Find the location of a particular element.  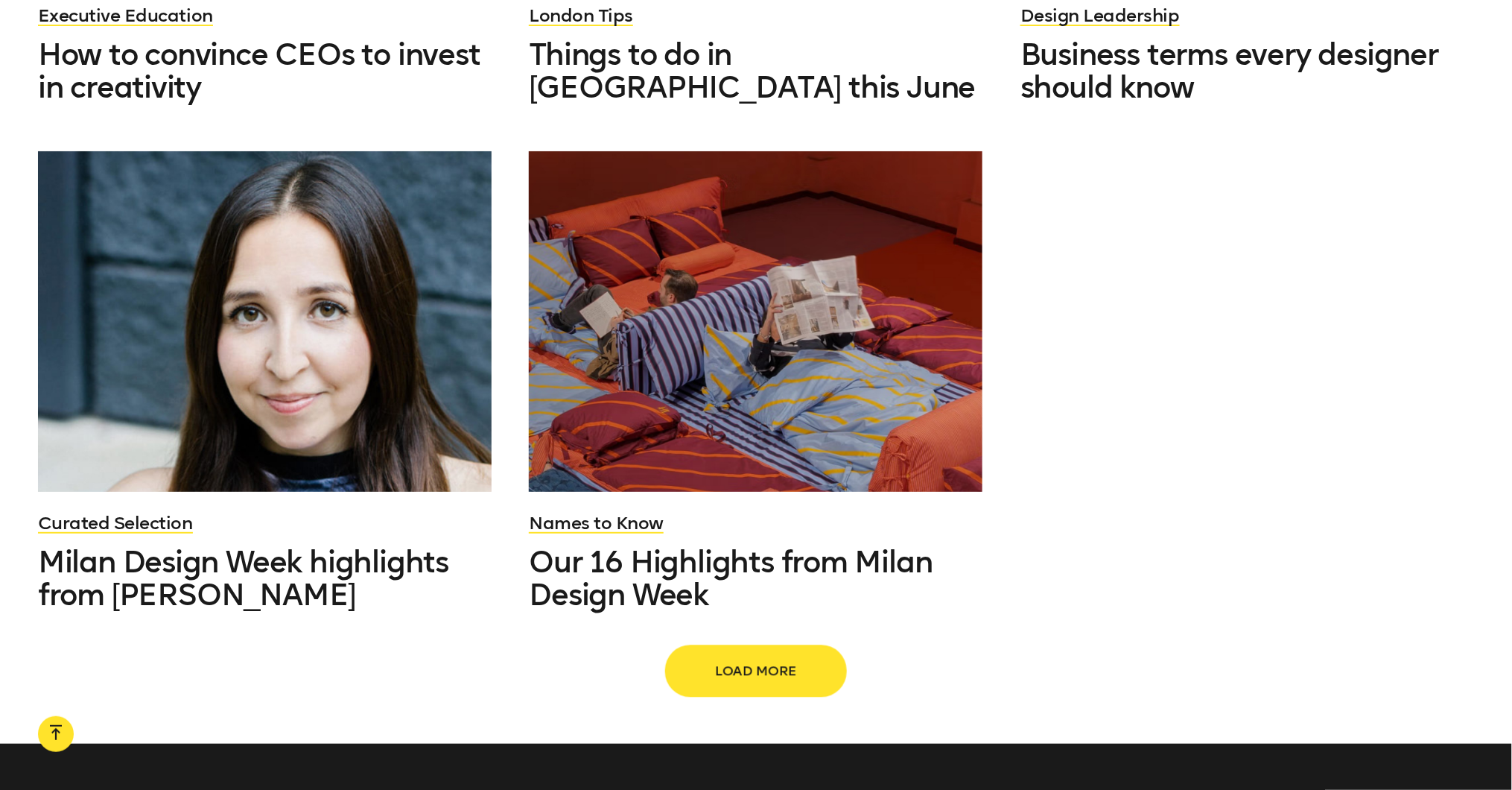

span: Our 16 Highlights from Milan Design Week is located at coordinates (730, 578).